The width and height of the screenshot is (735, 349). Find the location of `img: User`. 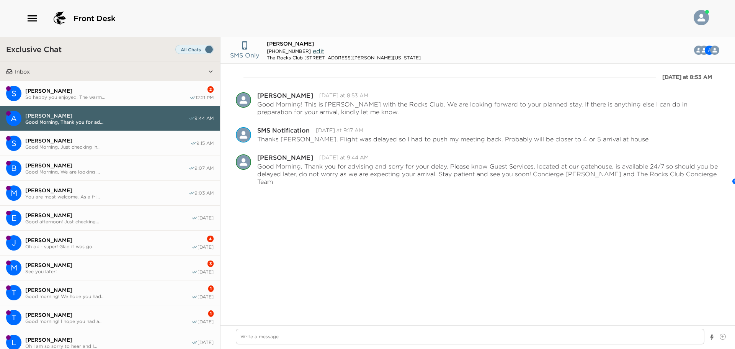

img: User is located at coordinates (702, 18).